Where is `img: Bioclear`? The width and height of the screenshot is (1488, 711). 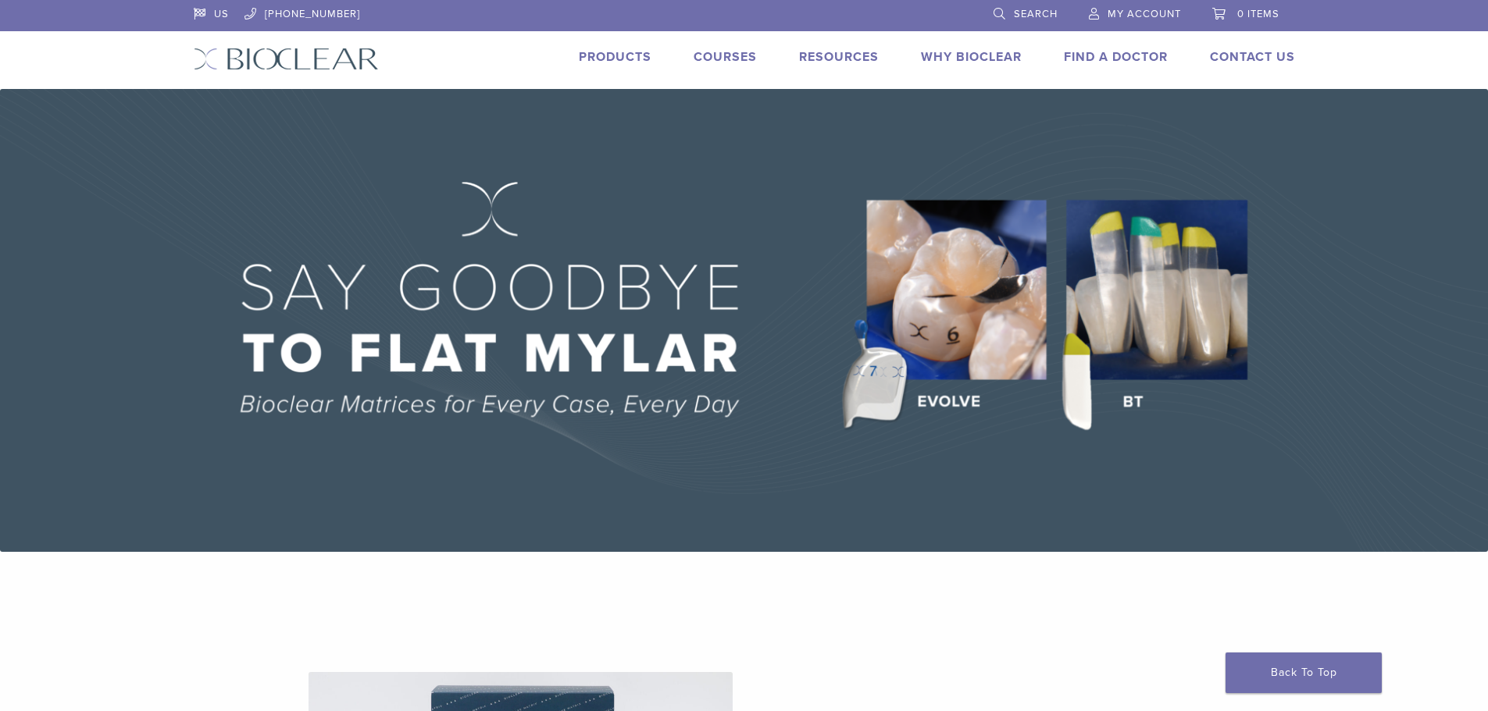 img: Bioclear is located at coordinates (286, 59).